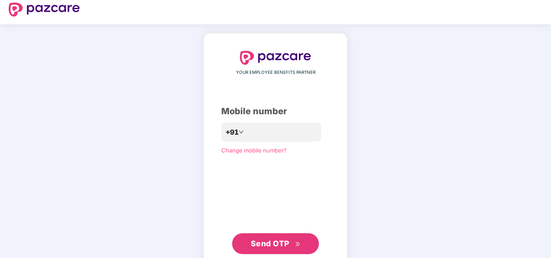  What do you see at coordinates (276, 72) in the screenshot?
I see `span: YOUR EMPLOYEE BENEFITS PARTNER` at bounding box center [276, 72].